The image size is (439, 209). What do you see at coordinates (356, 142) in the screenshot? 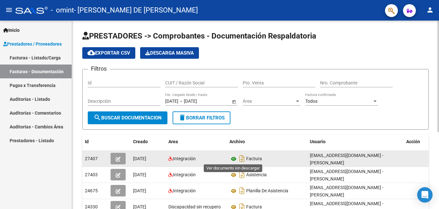
I see `datatable-header-cell: Usuario` at bounding box center [356, 142].